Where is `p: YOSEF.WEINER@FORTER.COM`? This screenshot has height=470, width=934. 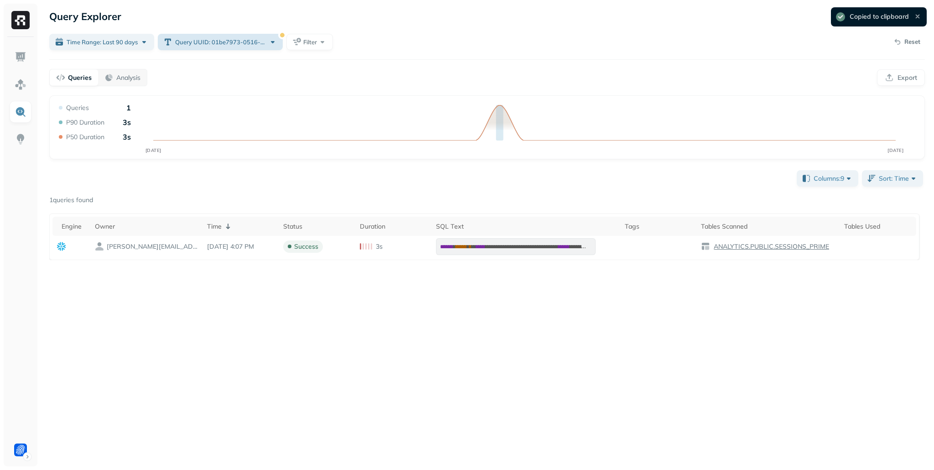 p: YOSEF.WEINER@FORTER.COM is located at coordinates (152, 246).